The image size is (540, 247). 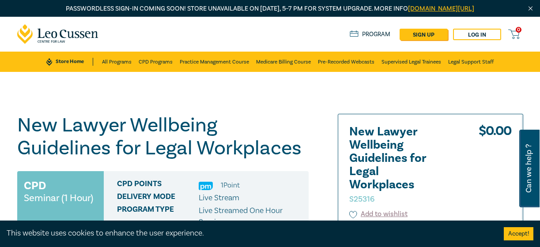 What do you see at coordinates (519, 234) in the screenshot?
I see `button: Accept cookies` at bounding box center [519, 234].